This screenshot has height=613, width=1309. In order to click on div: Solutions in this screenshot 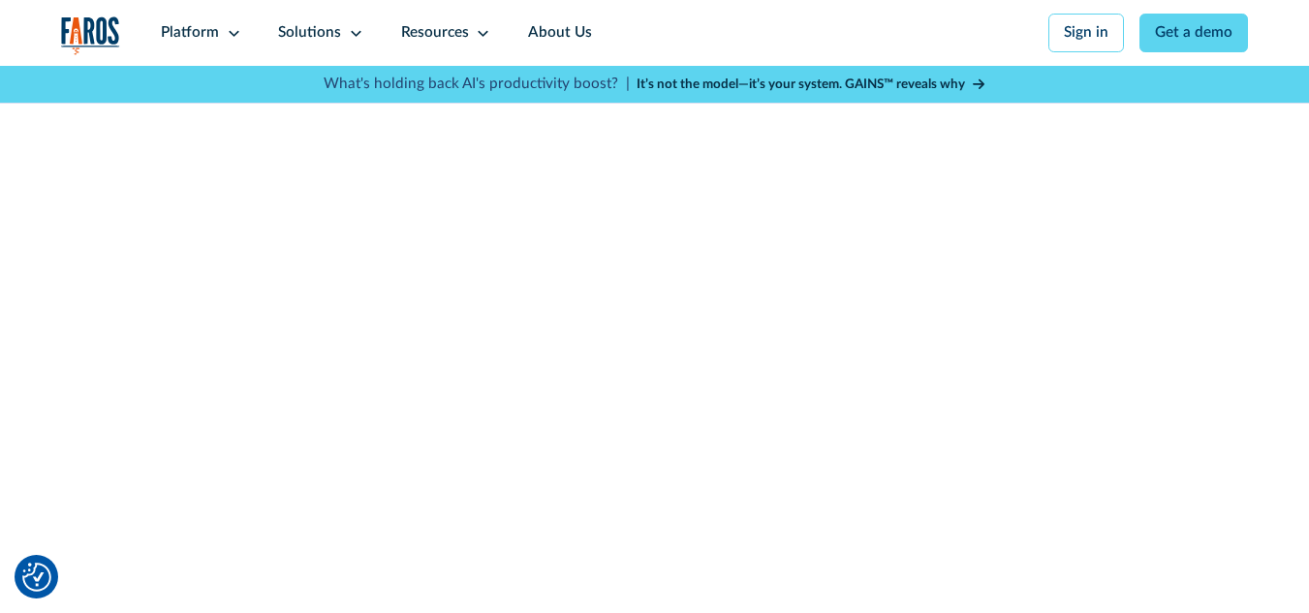, I will do `click(309, 33)`.